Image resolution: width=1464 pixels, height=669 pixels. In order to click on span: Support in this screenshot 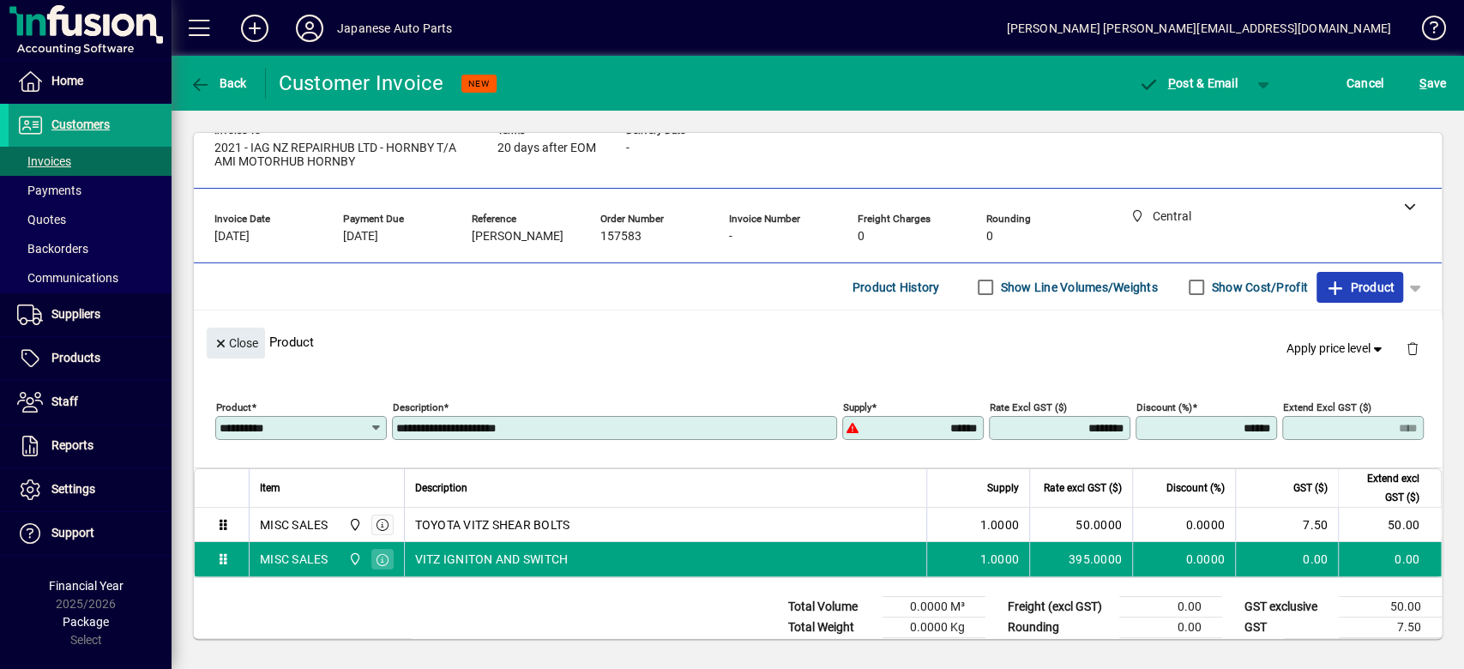, I will do `click(73, 533)`.